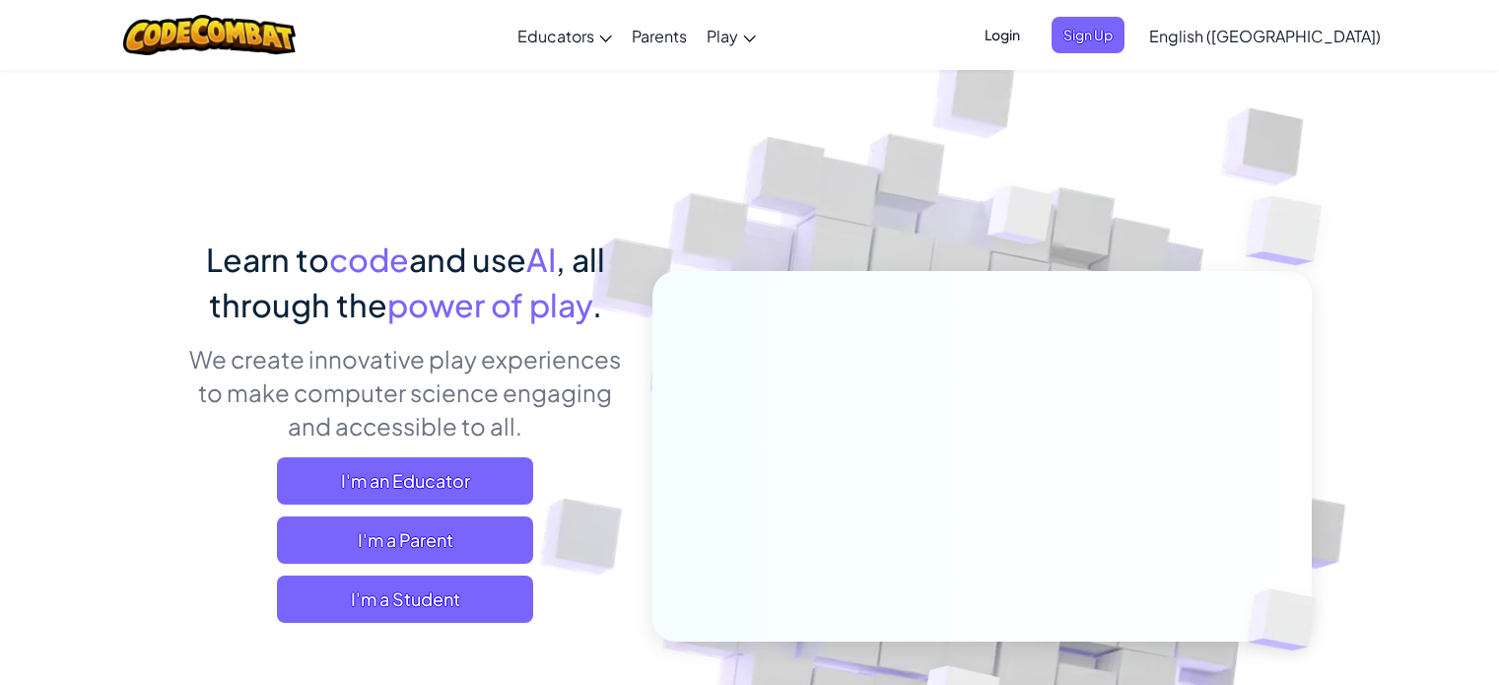 The image size is (1499, 685). What do you see at coordinates (267, 259) in the screenshot?
I see `span: Learn to` at bounding box center [267, 259].